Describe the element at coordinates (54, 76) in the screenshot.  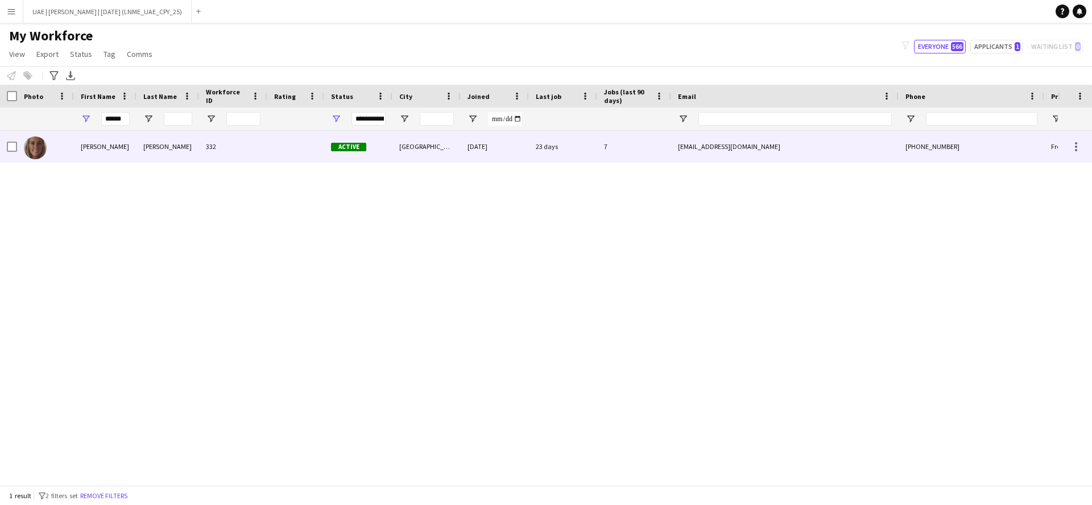
I see `app-action-btn: Advanced filters` at that location.